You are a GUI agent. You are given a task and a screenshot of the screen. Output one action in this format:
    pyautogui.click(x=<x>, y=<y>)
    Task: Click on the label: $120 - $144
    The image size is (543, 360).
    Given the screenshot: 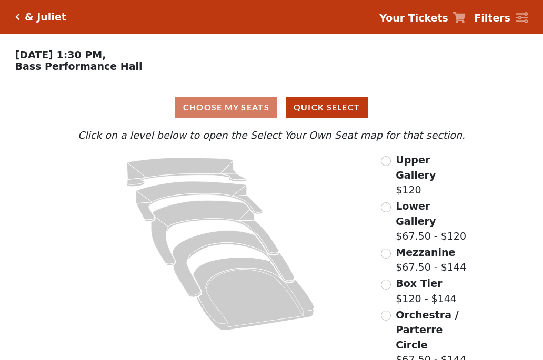 What is the action you would take?
    pyautogui.click(x=426, y=291)
    